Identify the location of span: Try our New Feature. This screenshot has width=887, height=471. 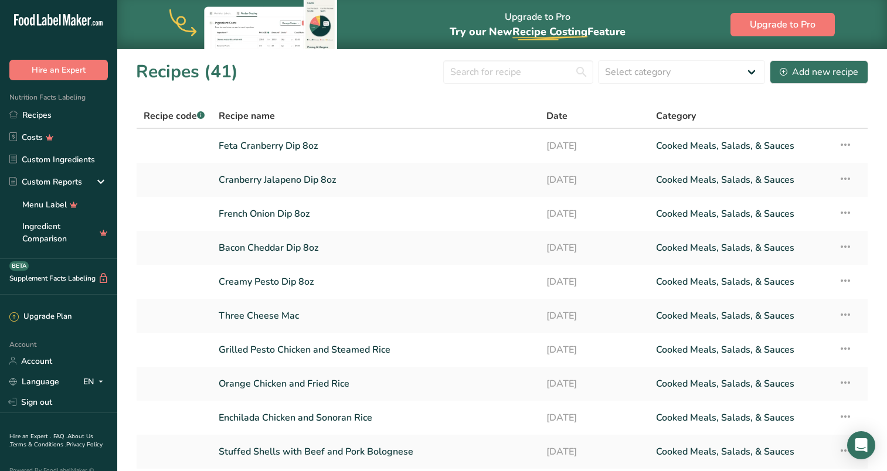
(538, 32).